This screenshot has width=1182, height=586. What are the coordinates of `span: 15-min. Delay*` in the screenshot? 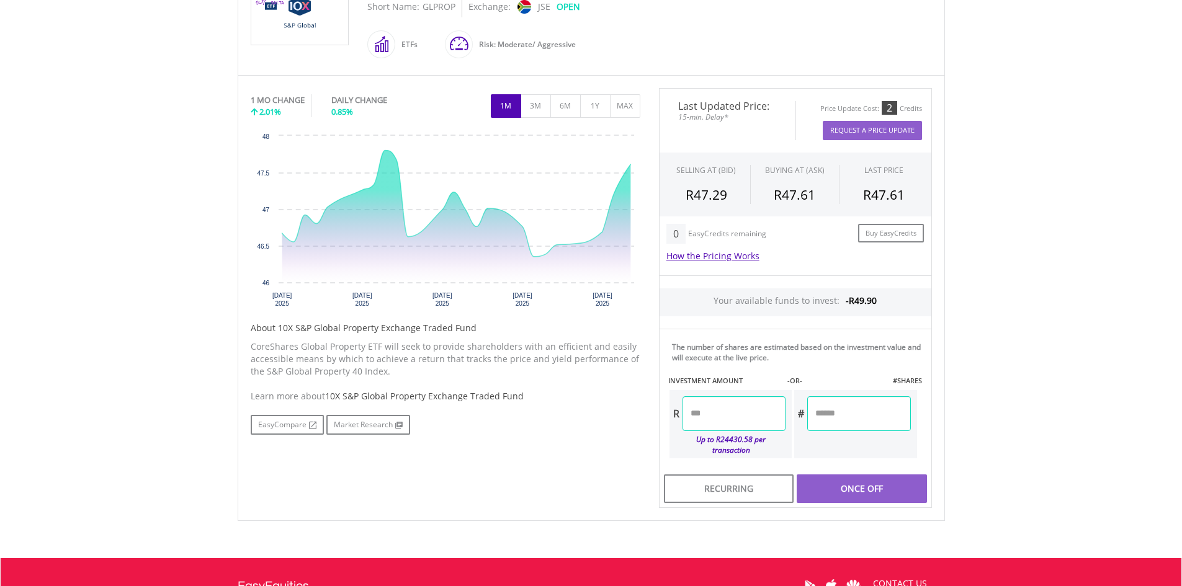 It's located at (727, 117).